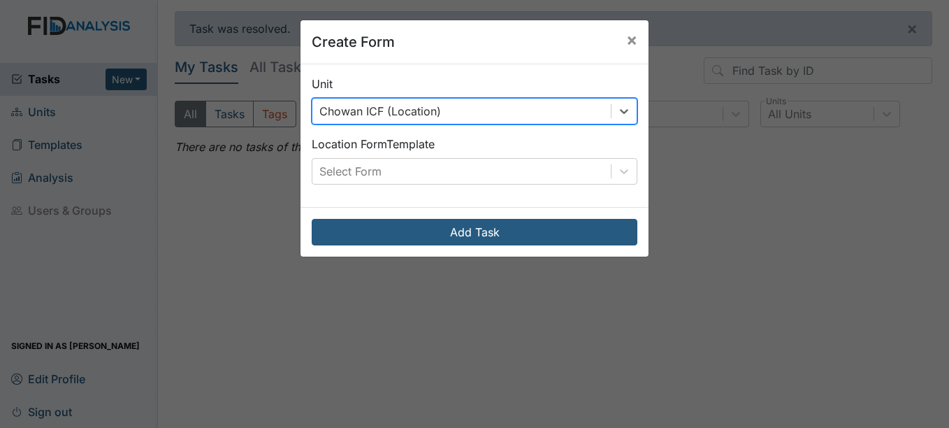 The image size is (949, 428). Describe the element at coordinates (475, 232) in the screenshot. I see `button: Add Task` at that location.